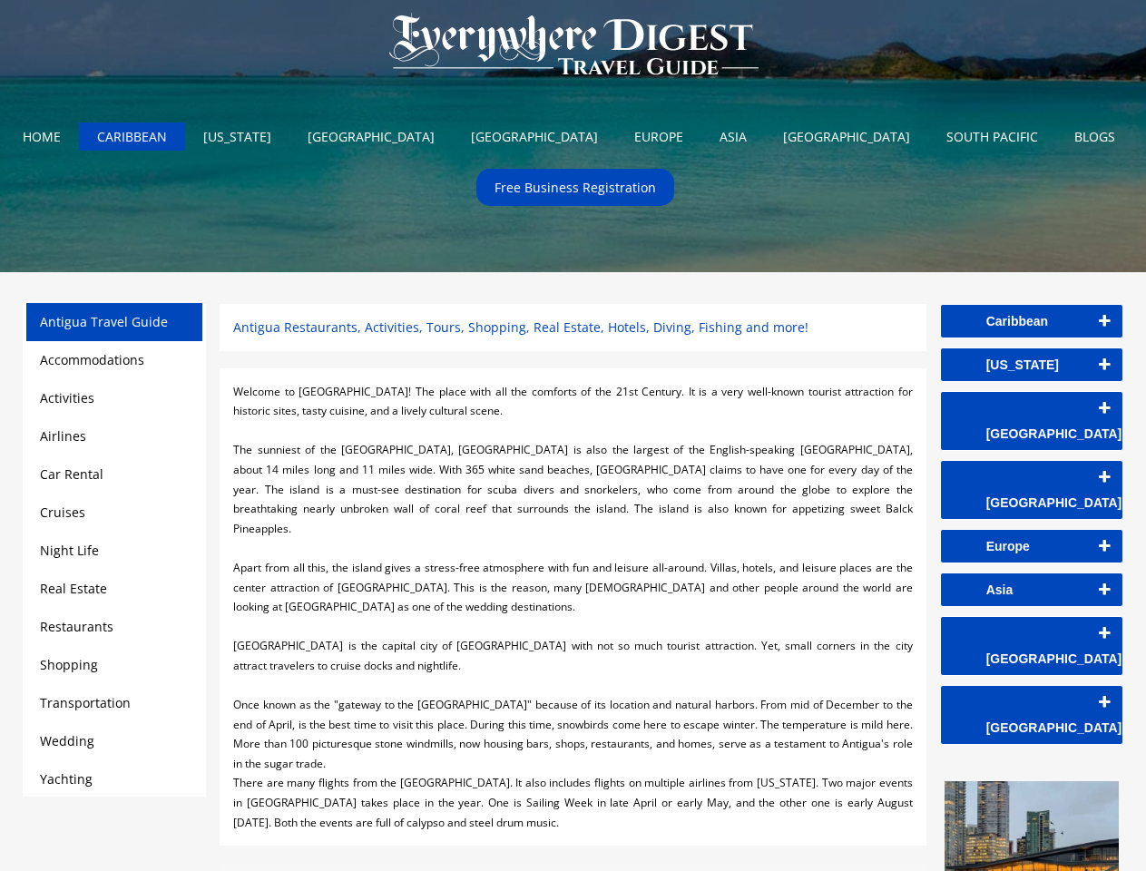 The width and height of the screenshot is (1146, 871). Describe the element at coordinates (72, 474) in the screenshot. I see `a: Car Rental` at that location.